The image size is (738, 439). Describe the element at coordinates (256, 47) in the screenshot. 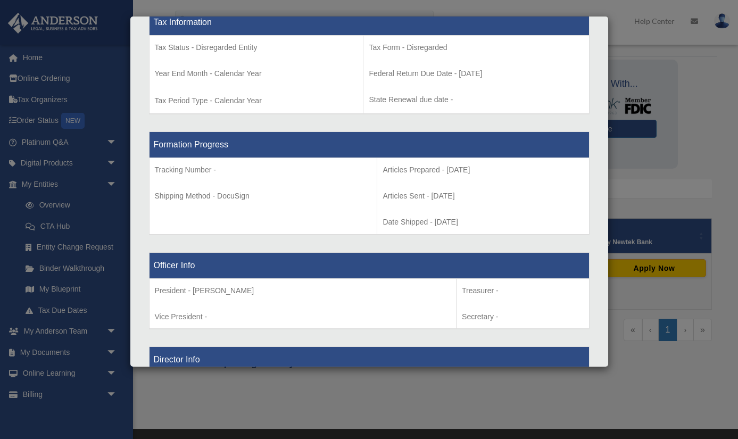

I see `p: Tax Status - Disregarded Entity` at that location.